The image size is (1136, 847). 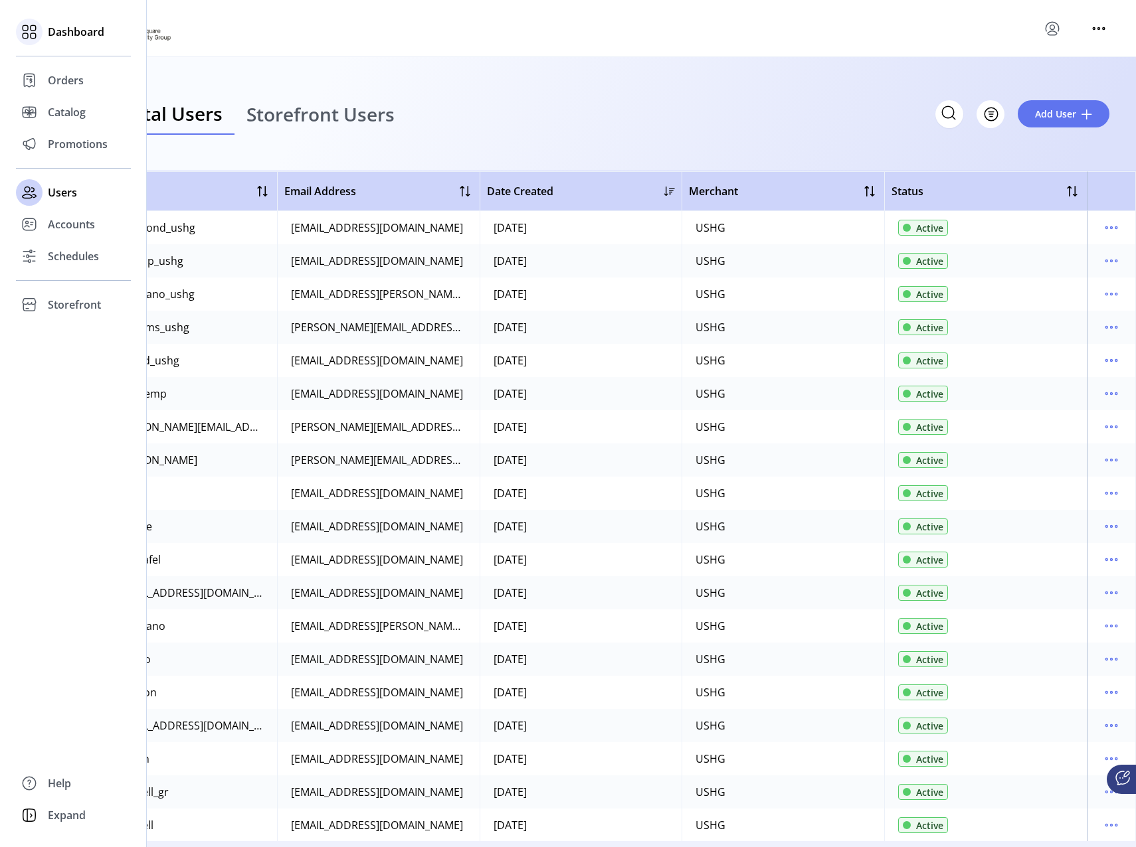 I want to click on span: Catalog, so click(x=66, y=112).